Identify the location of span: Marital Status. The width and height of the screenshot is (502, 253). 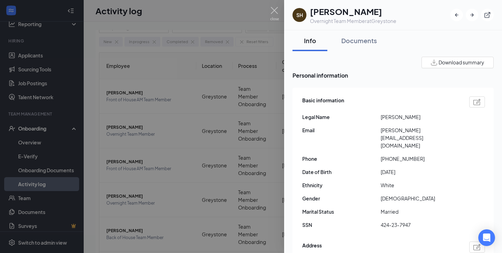
(341, 212).